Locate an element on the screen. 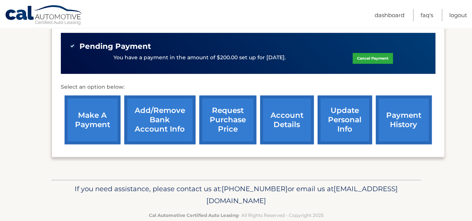 This screenshot has height=221, width=472. a: payment history is located at coordinates (404, 120).